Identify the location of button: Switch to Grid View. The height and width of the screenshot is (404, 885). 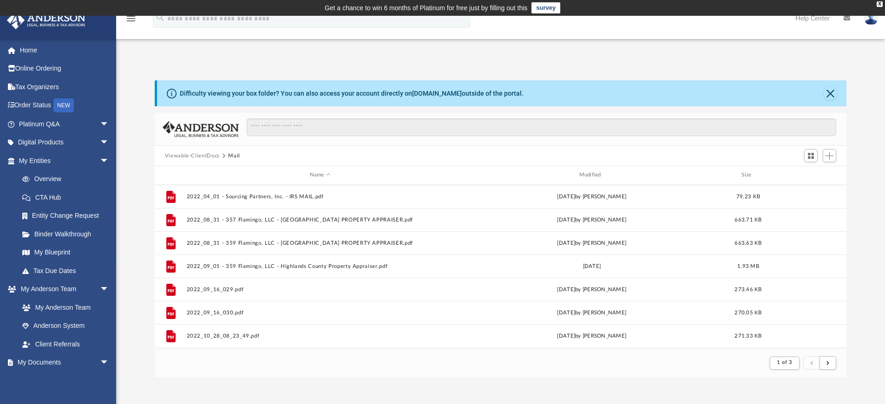
(811, 156).